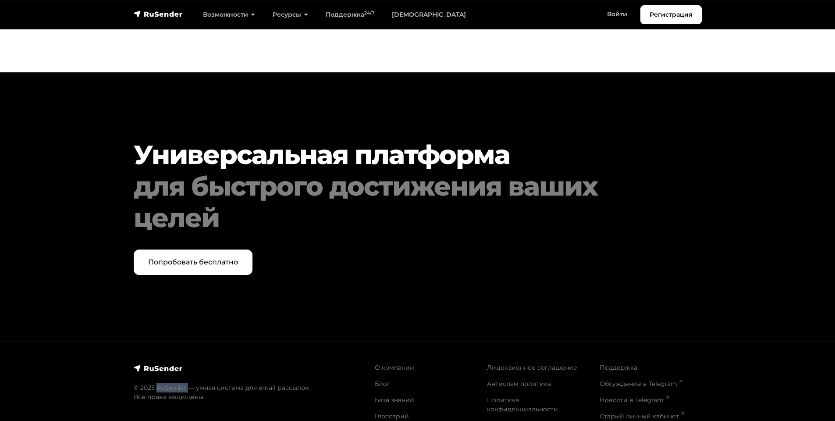  What do you see at coordinates (193, 262) in the screenshot?
I see `a: Попробовать бесплатно` at bounding box center [193, 262].